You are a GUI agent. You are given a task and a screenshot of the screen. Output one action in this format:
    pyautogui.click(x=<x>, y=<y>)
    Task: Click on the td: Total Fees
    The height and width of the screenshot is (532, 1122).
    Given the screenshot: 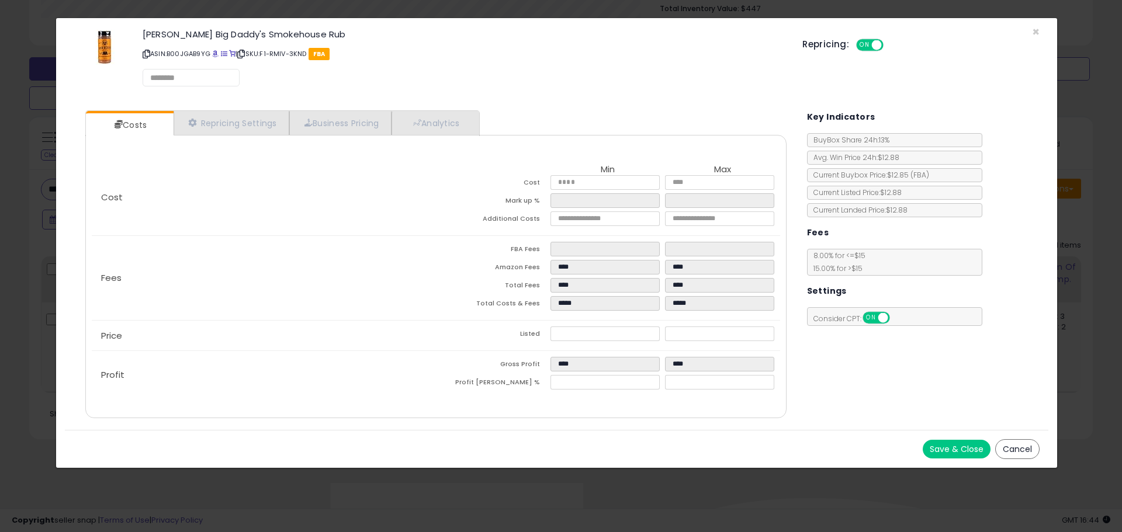 What is the action you would take?
    pyautogui.click(x=493, y=287)
    